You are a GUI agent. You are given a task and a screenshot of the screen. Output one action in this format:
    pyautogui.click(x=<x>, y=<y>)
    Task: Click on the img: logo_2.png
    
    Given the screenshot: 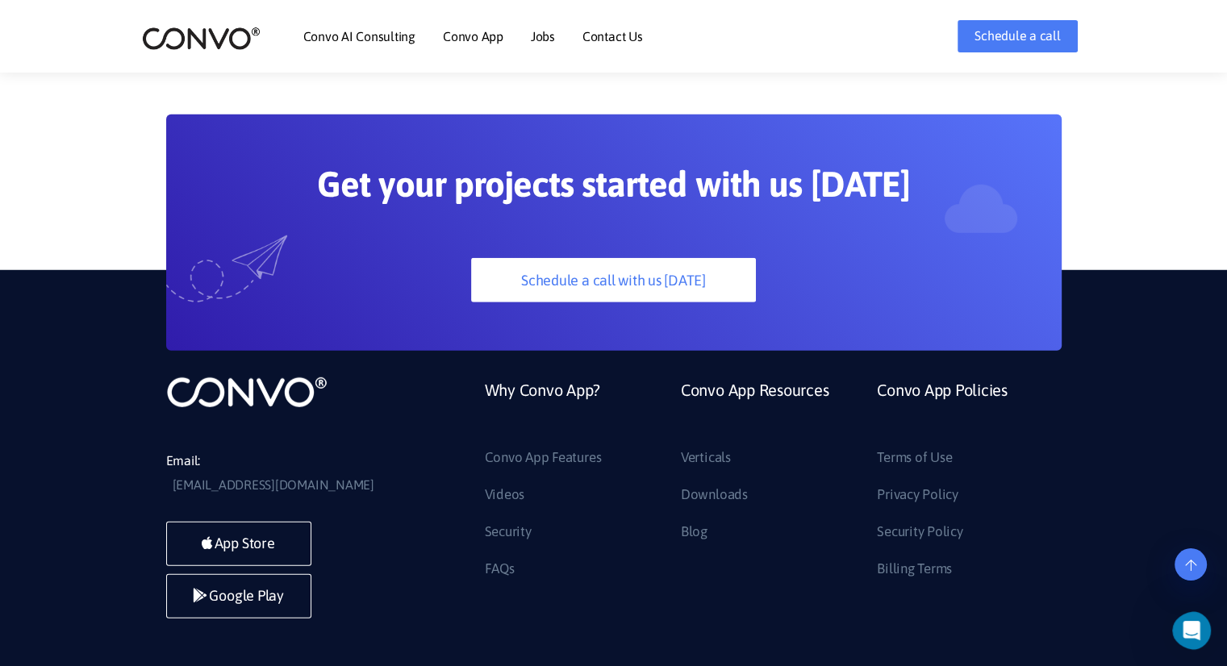 What is the action you would take?
    pyautogui.click(x=201, y=38)
    